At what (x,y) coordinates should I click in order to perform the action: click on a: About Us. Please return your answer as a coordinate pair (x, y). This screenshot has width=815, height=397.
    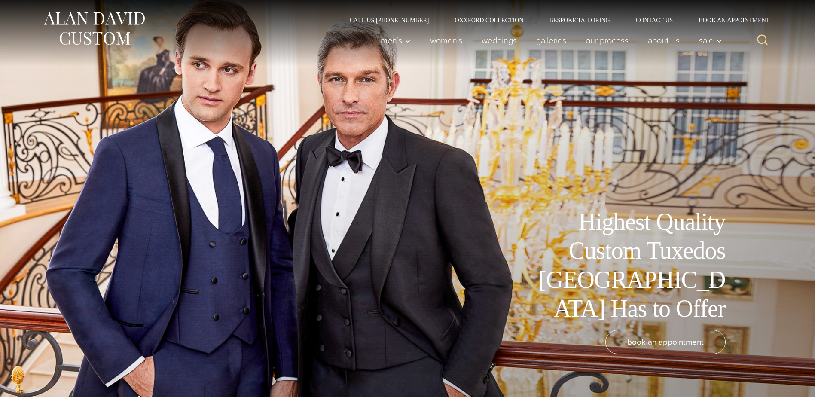
    Looking at the image, I should click on (663, 40).